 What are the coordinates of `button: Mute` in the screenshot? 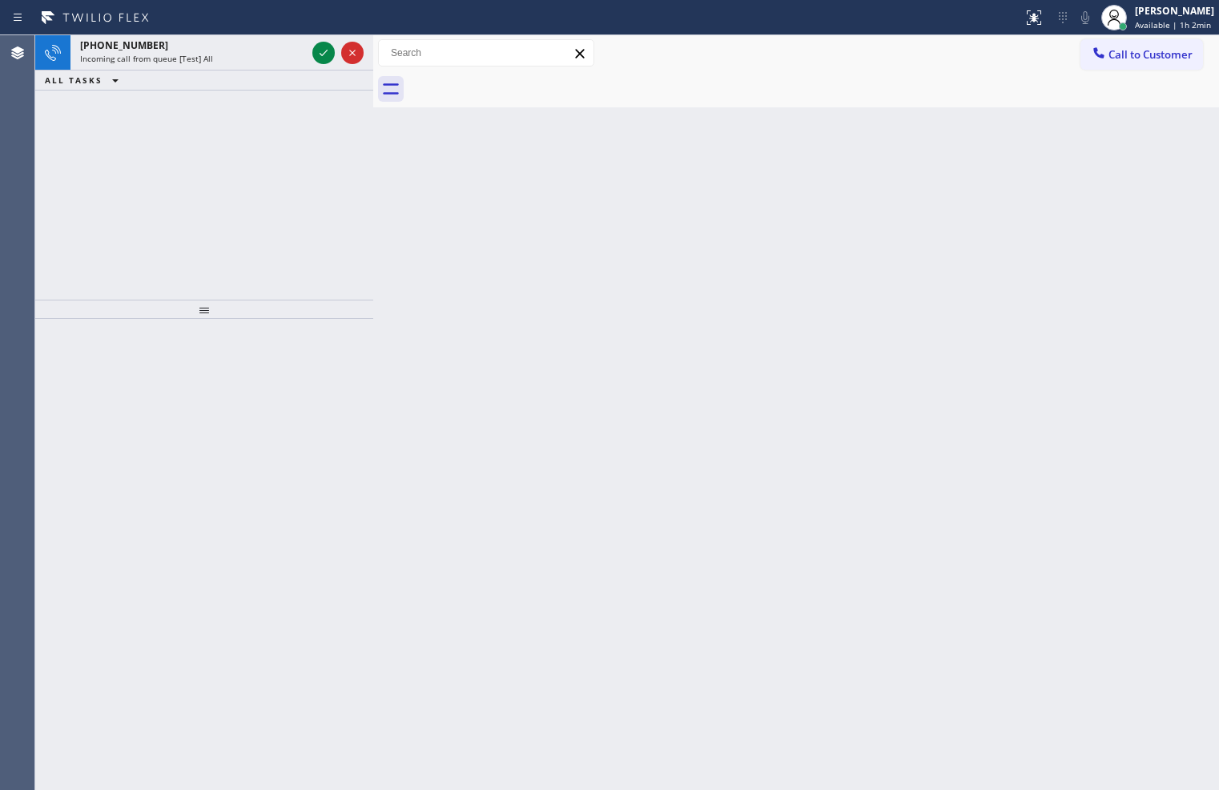 It's located at (1086, 18).